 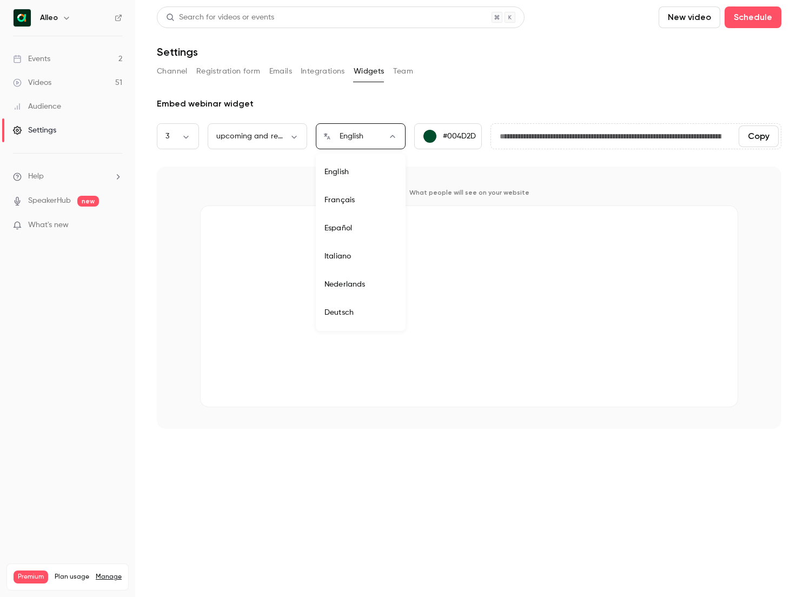 I want to click on li: English, so click(x=360, y=172).